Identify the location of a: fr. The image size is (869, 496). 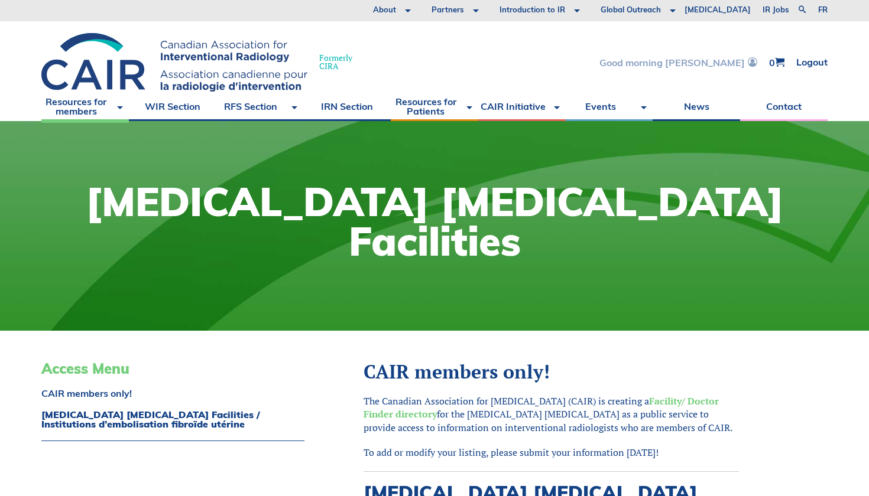
(823, 9).